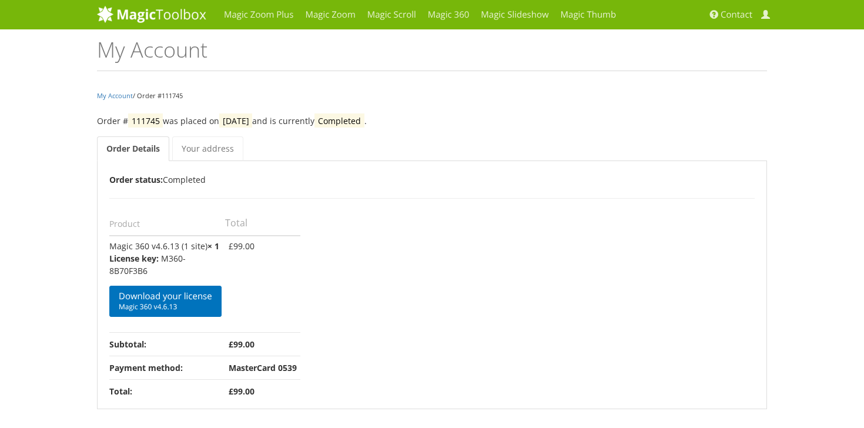 Image resolution: width=864 pixels, height=428 pixels. Describe the element at coordinates (263, 223) in the screenshot. I see `th: Total` at that location.